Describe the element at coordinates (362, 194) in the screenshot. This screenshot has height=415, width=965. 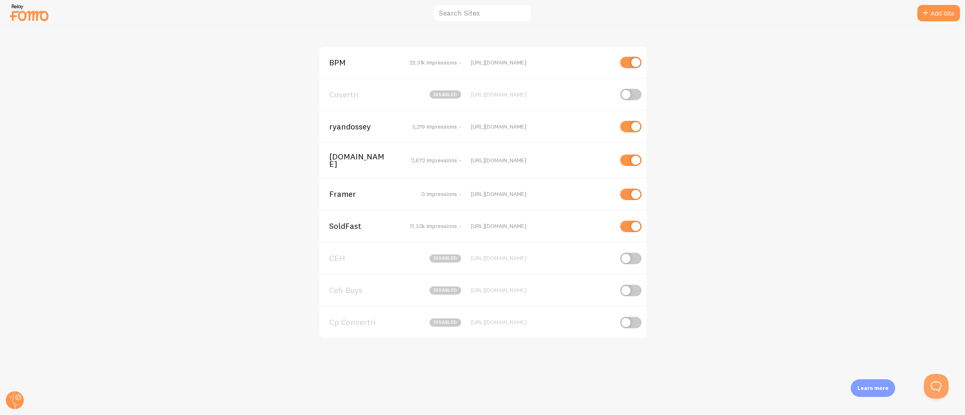
I see `span: Framer` at that location.